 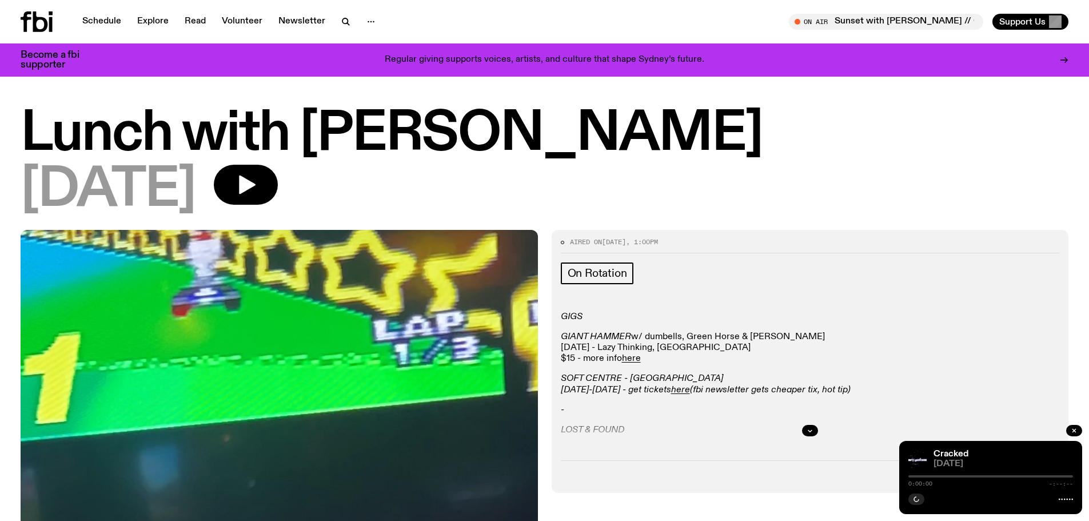 What do you see at coordinates (572, 317) in the screenshot?
I see `em: GIGS` at bounding box center [572, 317].